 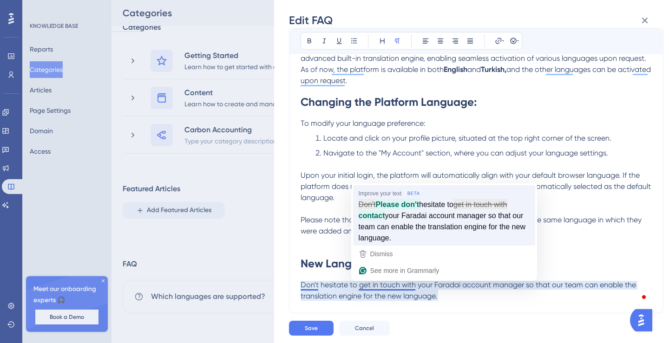 What do you see at coordinates (466, 153) in the screenshot?
I see `span: Navigate to the "My Account" section, where you can adjust your language settings.` at bounding box center [466, 153].